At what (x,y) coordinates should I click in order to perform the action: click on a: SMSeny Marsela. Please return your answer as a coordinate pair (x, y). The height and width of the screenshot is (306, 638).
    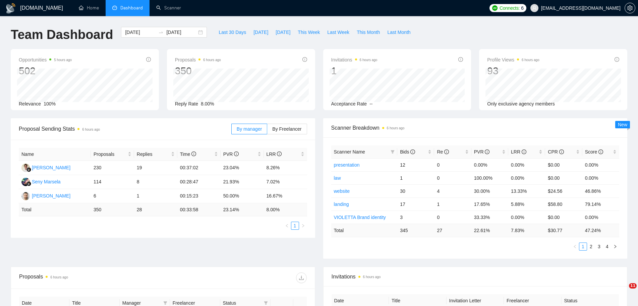
    Looking at the image, I should click on (41, 181).